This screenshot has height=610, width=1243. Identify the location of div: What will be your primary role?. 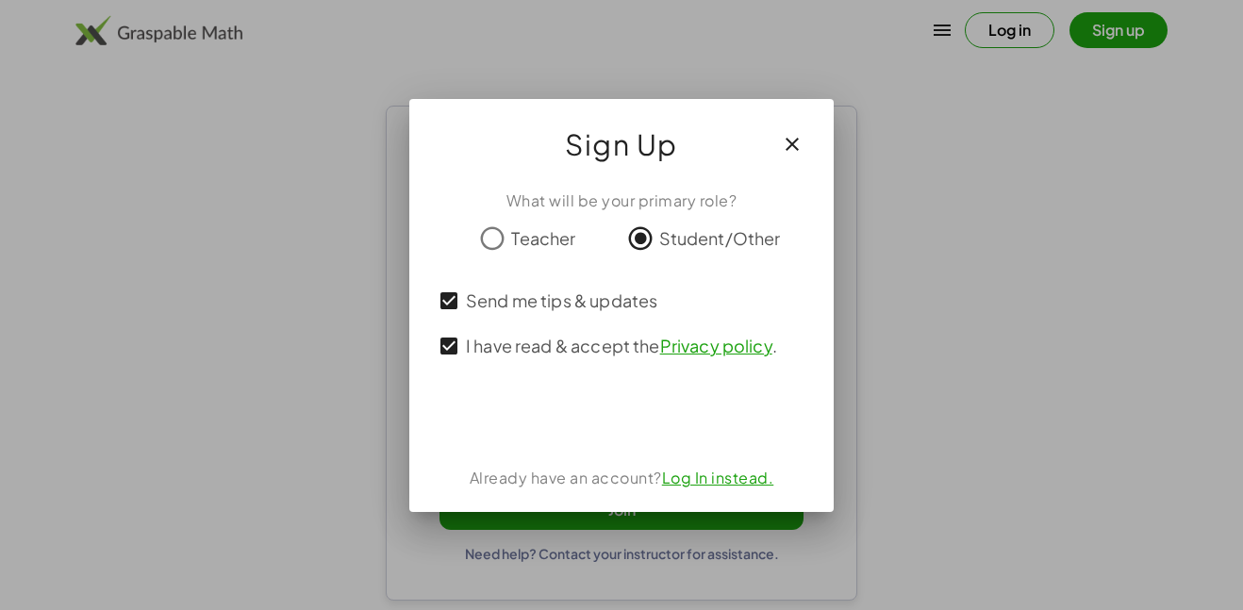
(621, 201).